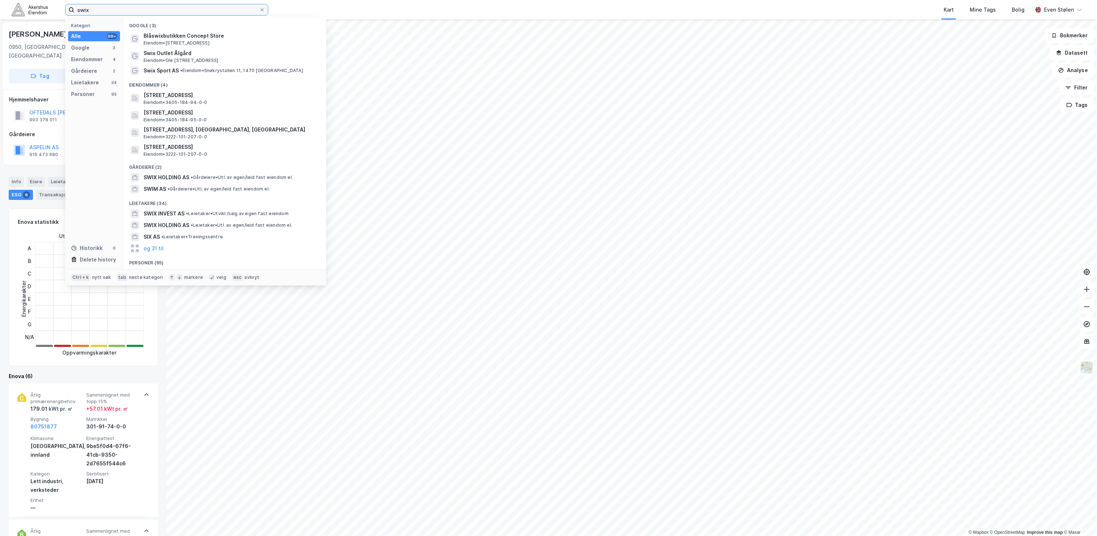 The image size is (1097, 536). I want to click on div: 993 378 011, so click(43, 120).